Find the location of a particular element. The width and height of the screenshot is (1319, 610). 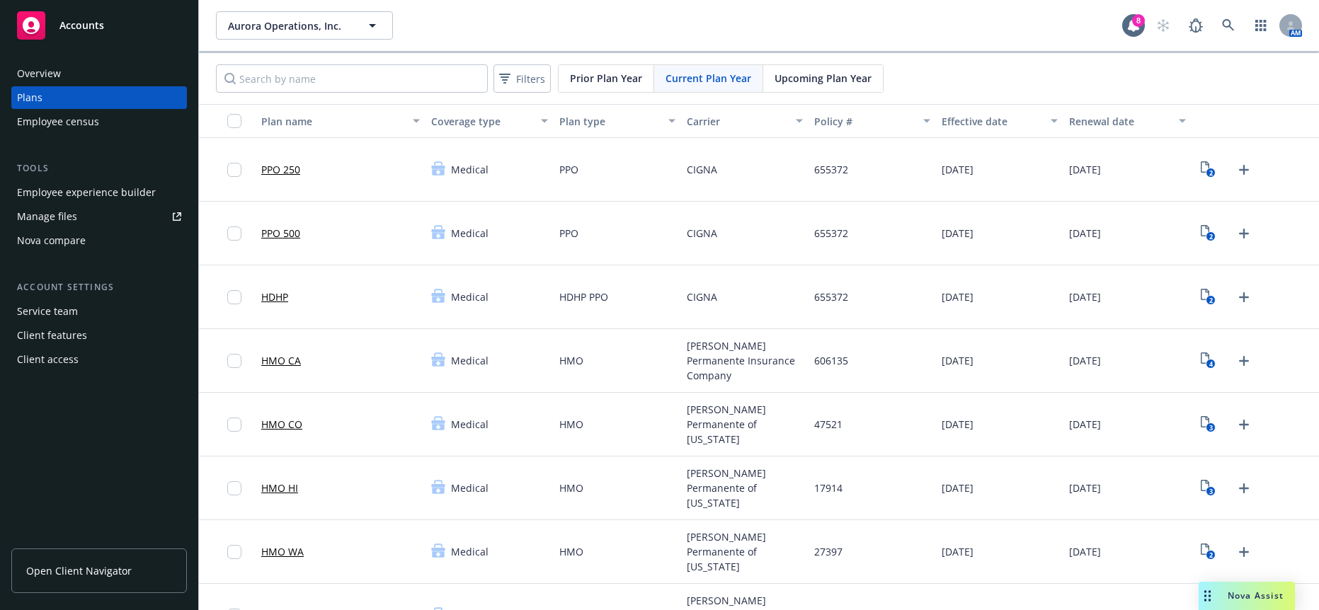

a: Client features is located at coordinates (99, 336).